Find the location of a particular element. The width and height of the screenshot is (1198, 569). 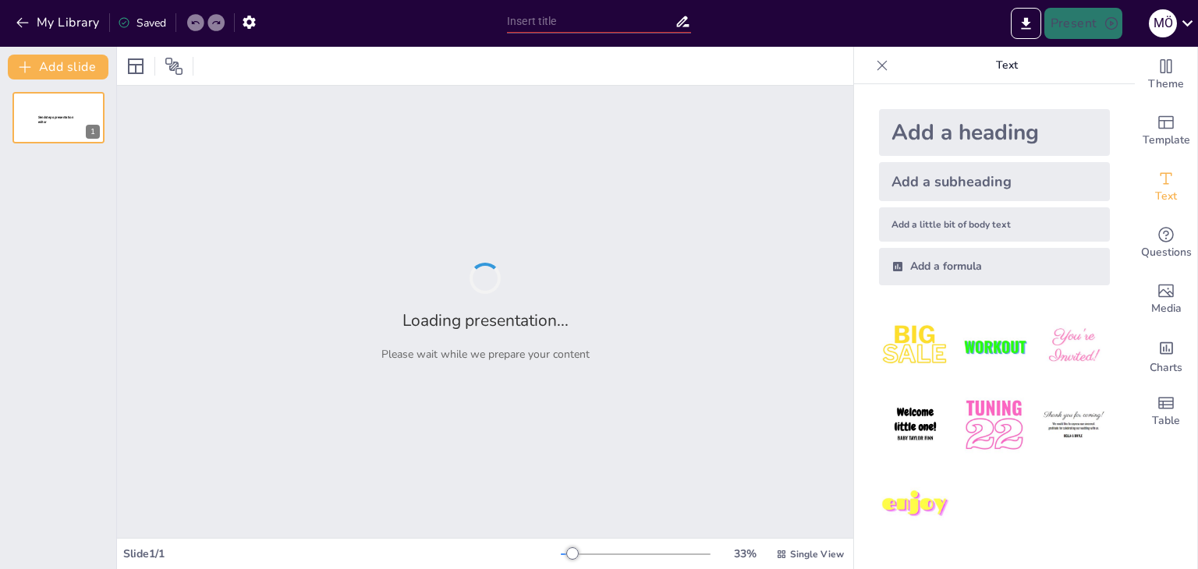

p: Please wait while we prepare your content is located at coordinates (485, 354).